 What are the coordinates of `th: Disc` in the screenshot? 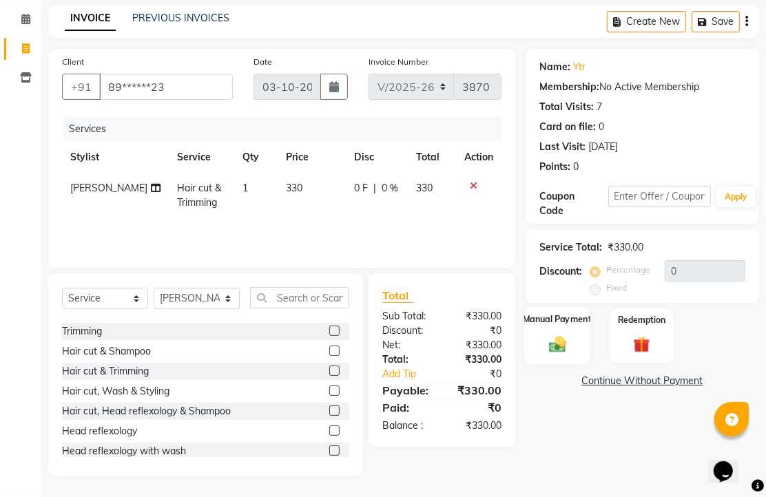 It's located at (376, 157).